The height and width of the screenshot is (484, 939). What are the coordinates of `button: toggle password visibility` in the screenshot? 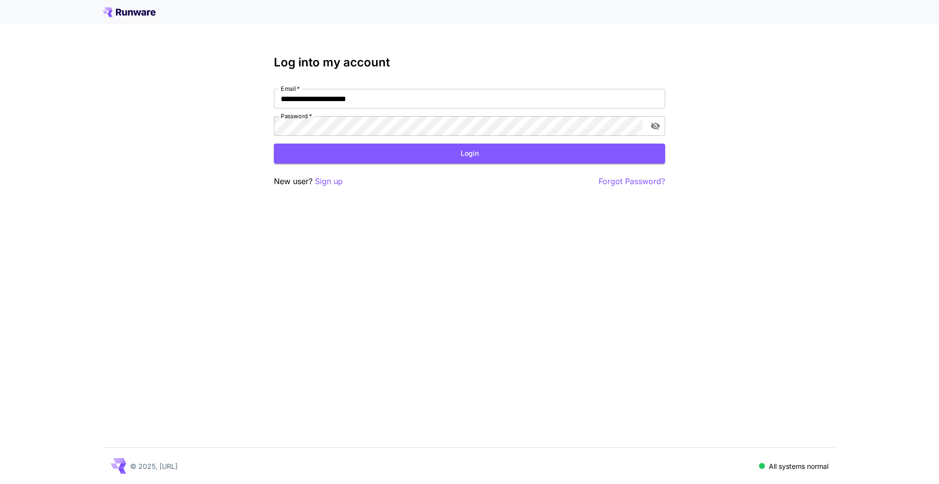 It's located at (655, 126).